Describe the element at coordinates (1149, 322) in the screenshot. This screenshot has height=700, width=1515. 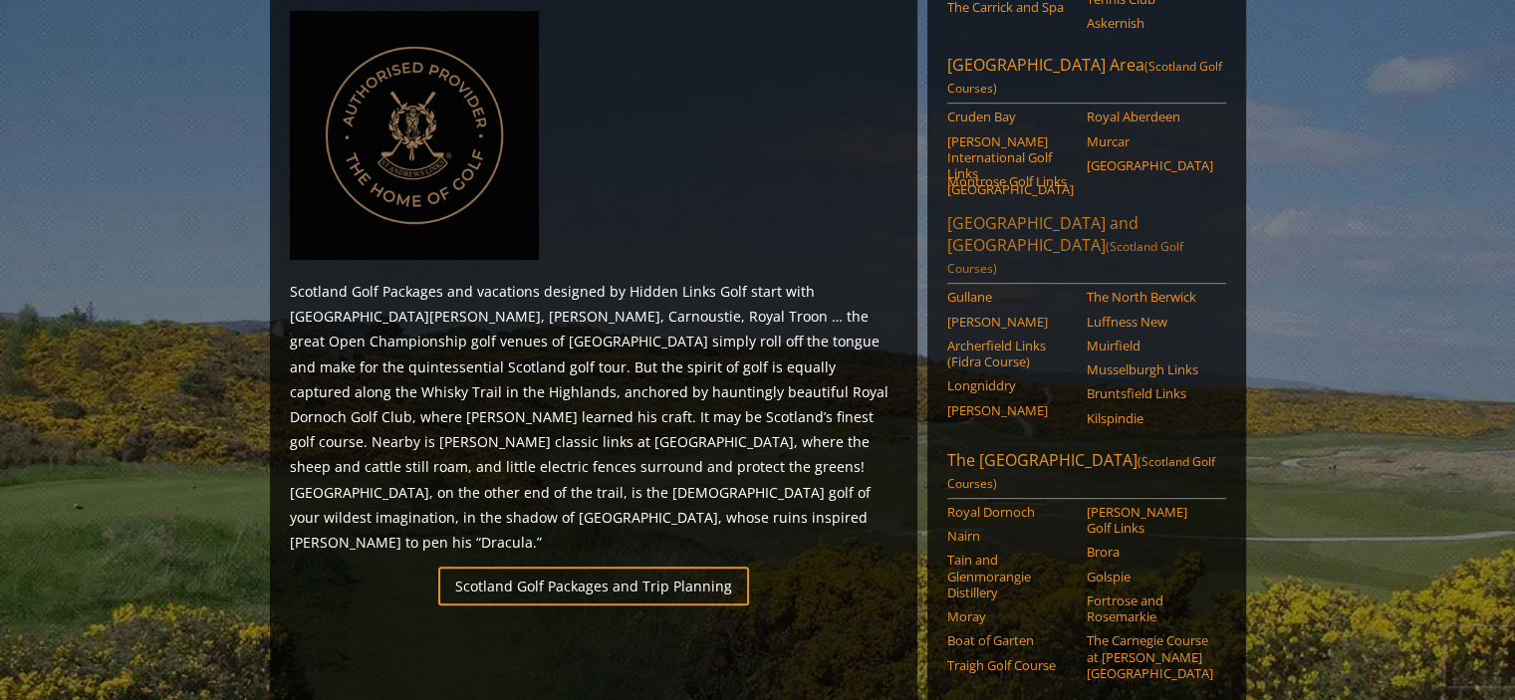
I see `a: Luffness New` at that location.